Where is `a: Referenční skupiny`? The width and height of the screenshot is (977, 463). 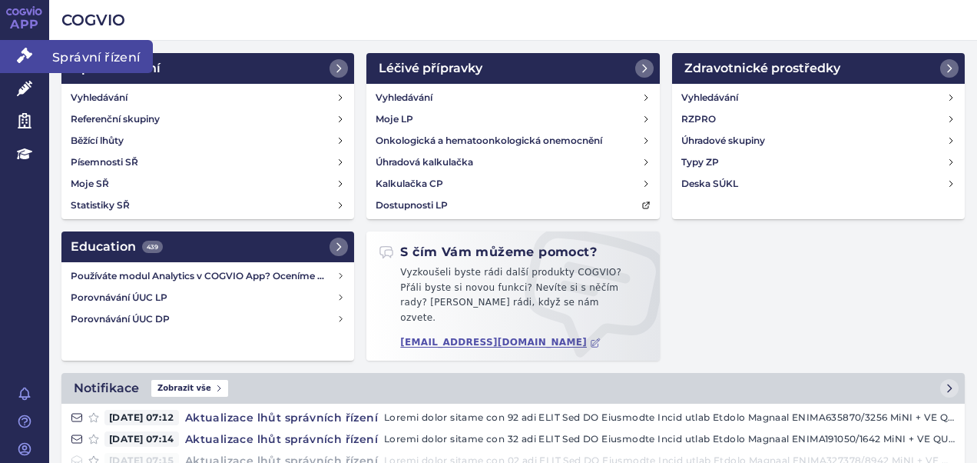 a: Referenční skupiny is located at coordinates (207, 119).